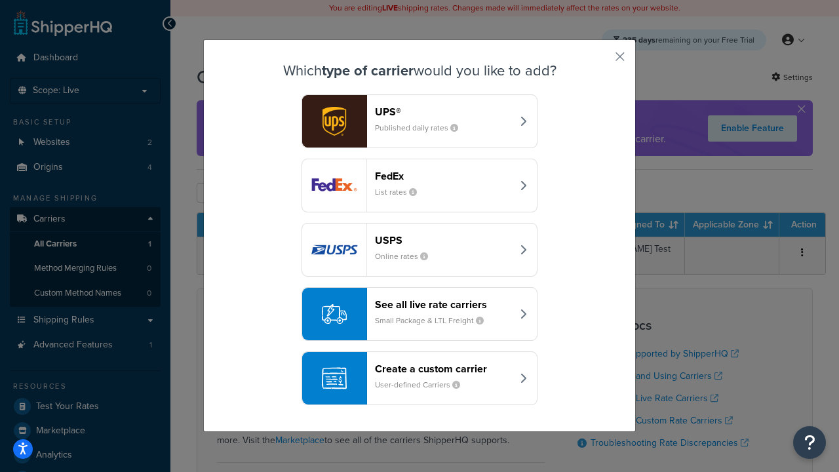 This screenshot has height=472, width=839. I want to click on small: List rates, so click(401, 192).